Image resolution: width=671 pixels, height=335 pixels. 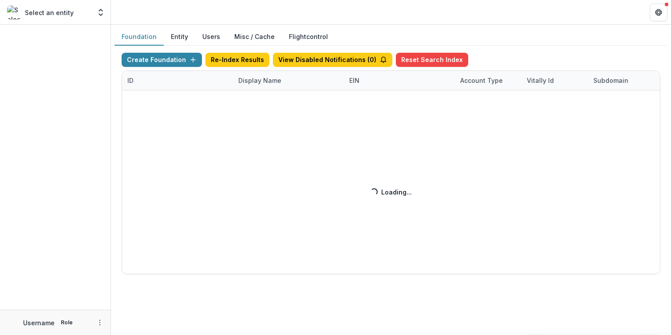 I want to click on button: Entity, so click(x=179, y=37).